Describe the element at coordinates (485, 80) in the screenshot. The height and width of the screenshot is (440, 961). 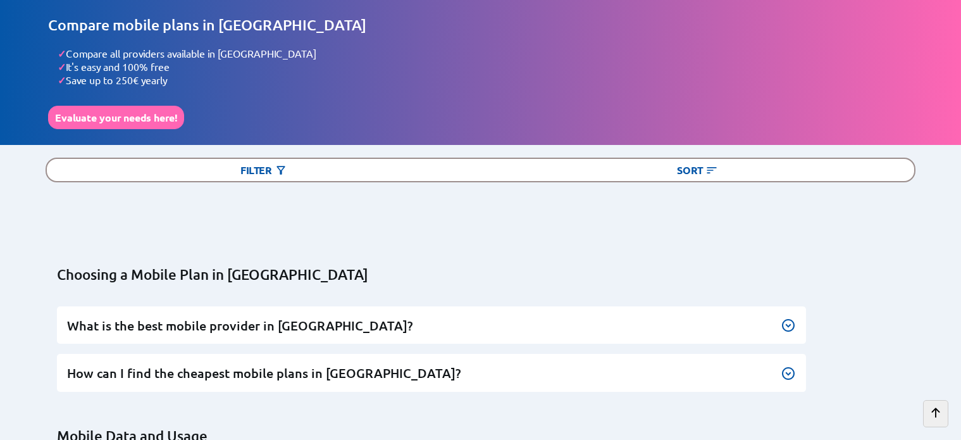
I see `li: Save up to 250€ yearly` at that location.